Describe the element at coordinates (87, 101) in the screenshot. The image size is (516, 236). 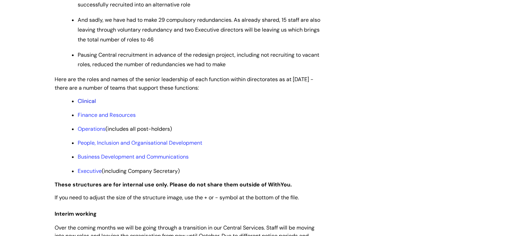
I see `a: Clinical` at that location.